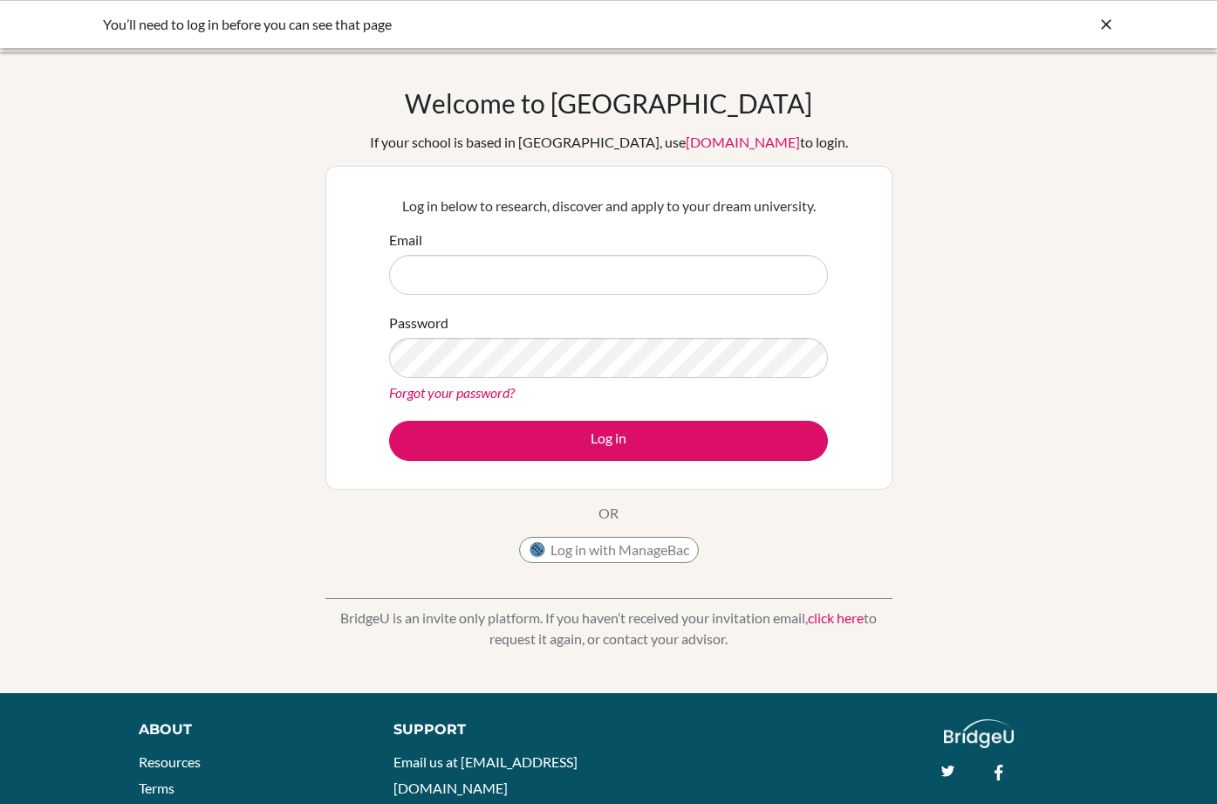  What do you see at coordinates (452, 392) in the screenshot?
I see `a: Forgot your password?` at bounding box center [452, 392].